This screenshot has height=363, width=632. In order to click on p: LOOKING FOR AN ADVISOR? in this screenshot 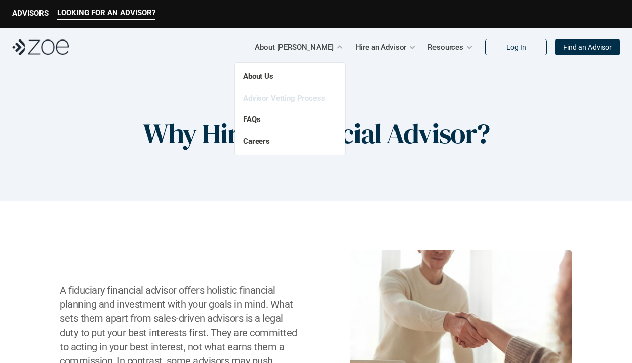, I will do `click(106, 13)`.